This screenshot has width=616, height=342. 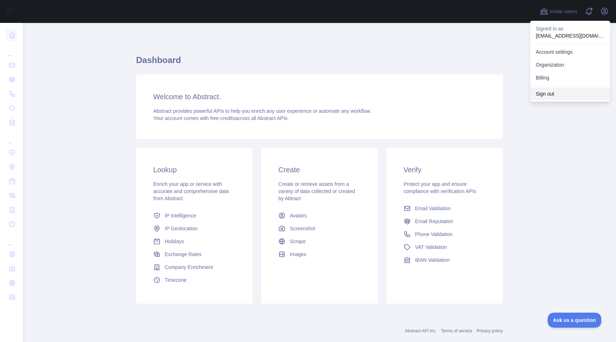 I want to click on span: Timezone, so click(x=175, y=280).